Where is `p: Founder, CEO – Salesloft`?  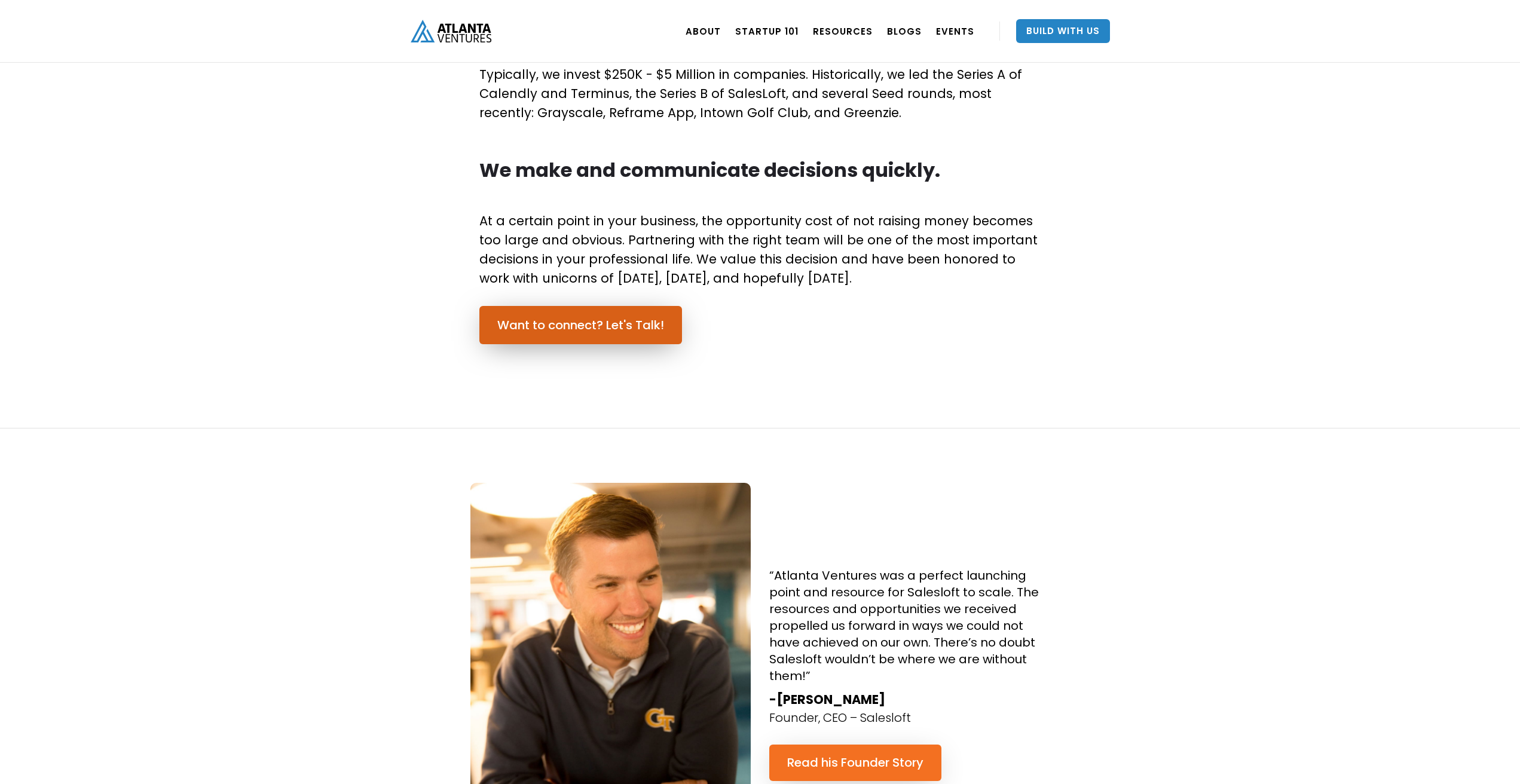
p: Founder, CEO – Salesloft is located at coordinates (840, 718).